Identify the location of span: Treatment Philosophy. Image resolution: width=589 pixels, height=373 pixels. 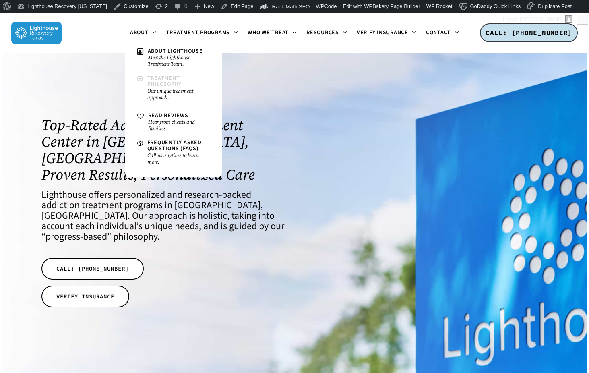
(165, 81).